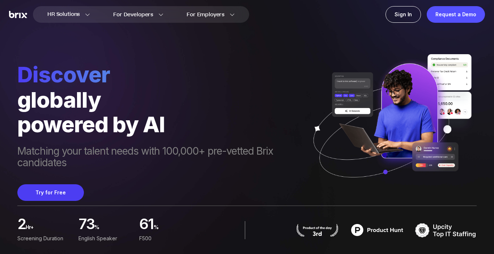 The width and height of the screenshot is (494, 254). I want to click on span: 61, so click(146, 225).